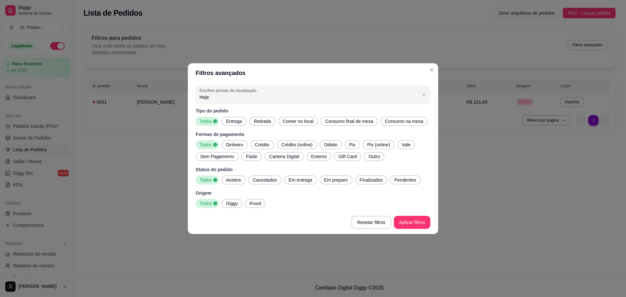 The image size is (626, 297). Describe the element at coordinates (347, 156) in the screenshot. I see `button: Gift Card` at that location.